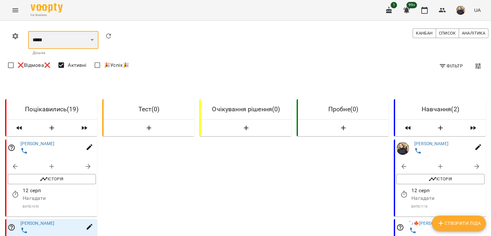 Image resolution: width=491 pixels, height=236 pixels. Describe the element at coordinates (478, 10) in the screenshot. I see `button: UA` at that location.